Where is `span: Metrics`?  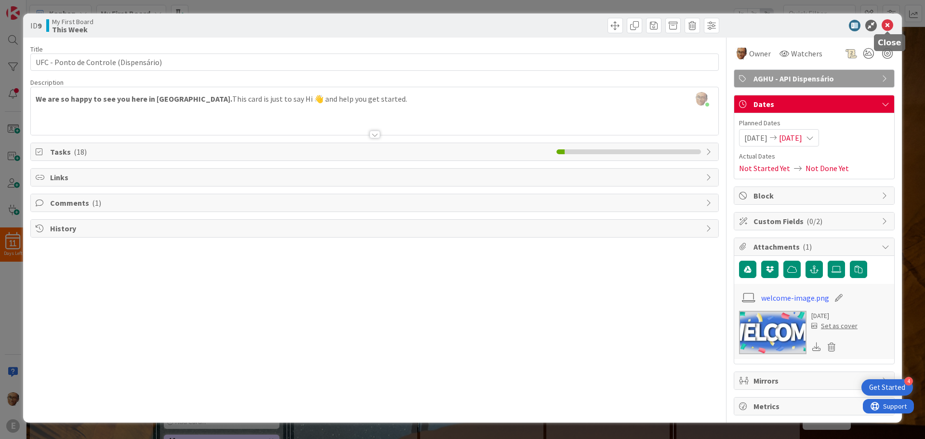 span: Metrics is located at coordinates (815, 406).